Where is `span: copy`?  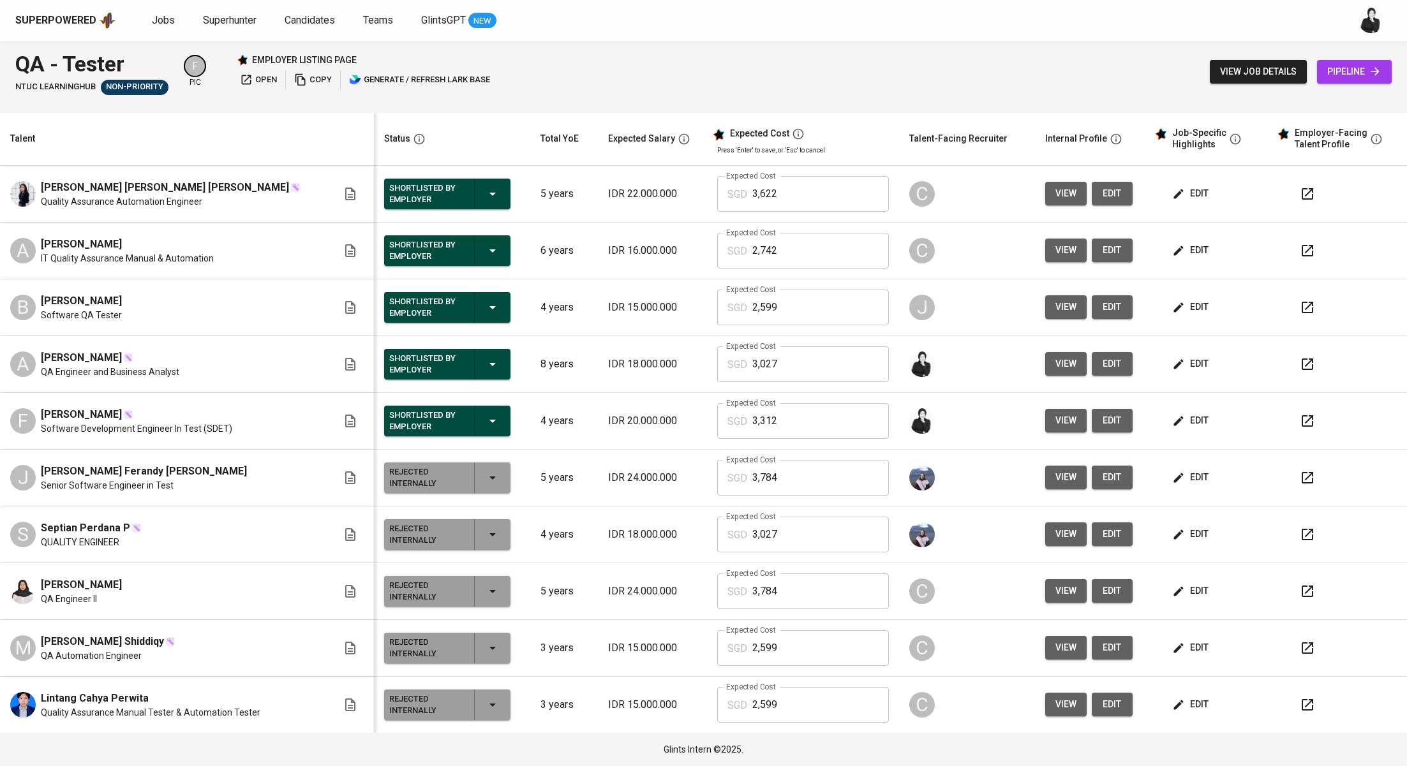 span: copy is located at coordinates (313, 80).